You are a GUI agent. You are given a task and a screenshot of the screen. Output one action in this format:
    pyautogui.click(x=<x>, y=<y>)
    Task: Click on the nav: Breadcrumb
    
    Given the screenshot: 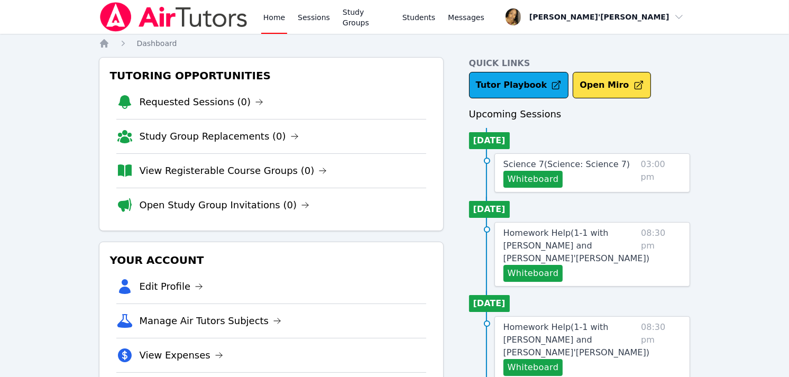 What is the action you would take?
    pyautogui.click(x=395, y=43)
    